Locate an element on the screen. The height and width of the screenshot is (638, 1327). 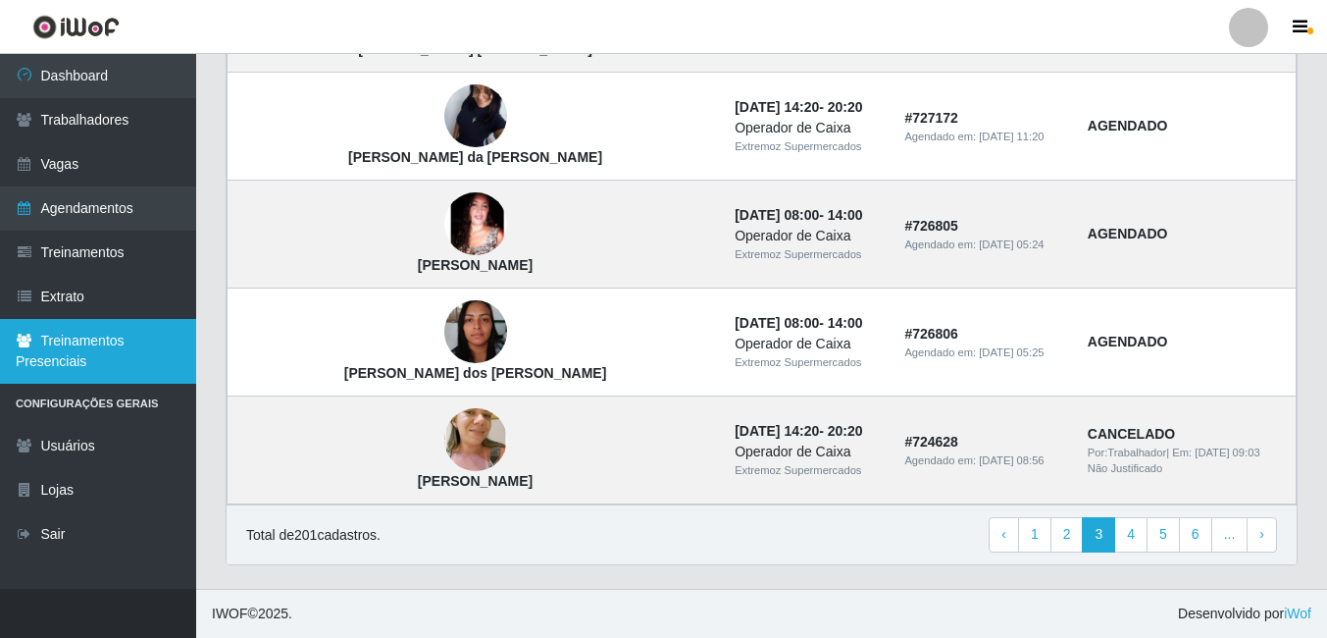
a: 6 is located at coordinates (1196, 535).